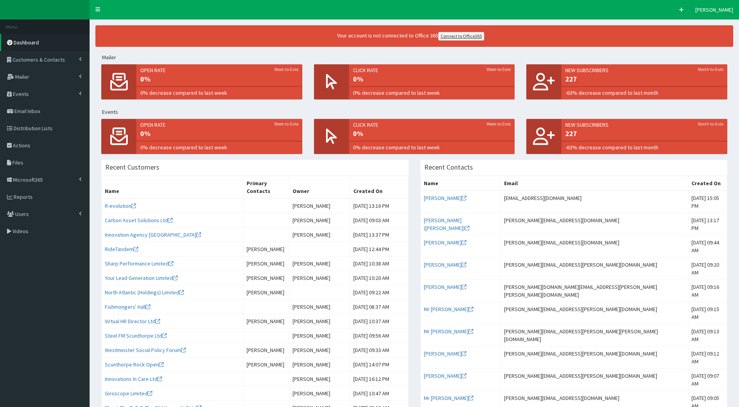 Image resolution: width=739 pixels, height=407 pixels. I want to click on th: Primary Contacts, so click(266, 187).